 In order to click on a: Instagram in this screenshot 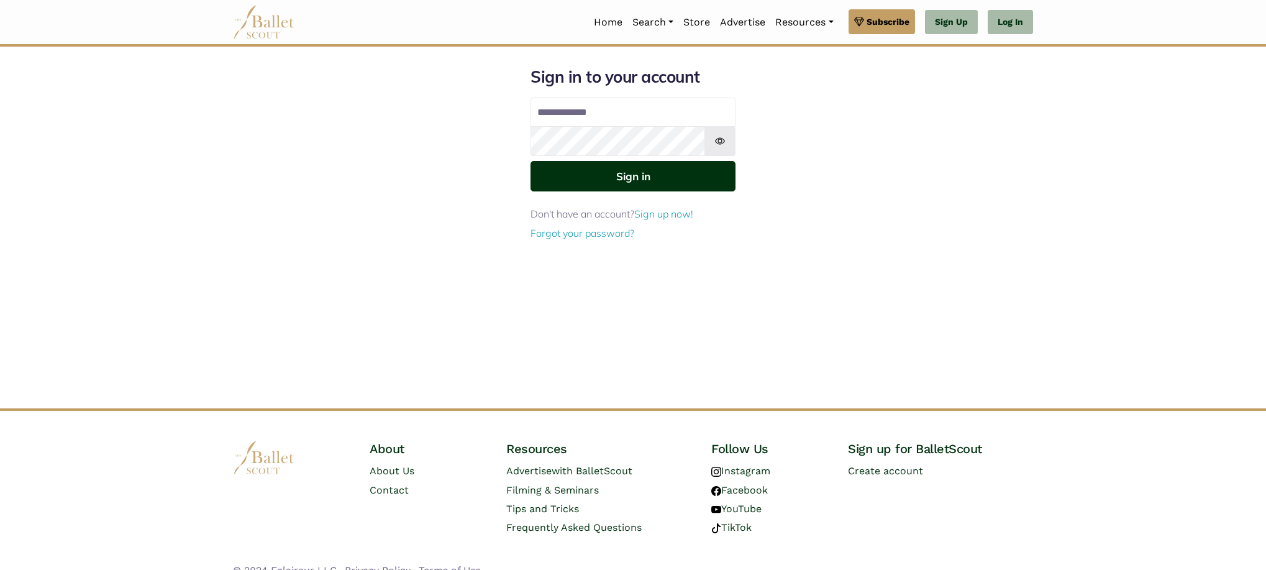, I will do `click(741, 470)`.